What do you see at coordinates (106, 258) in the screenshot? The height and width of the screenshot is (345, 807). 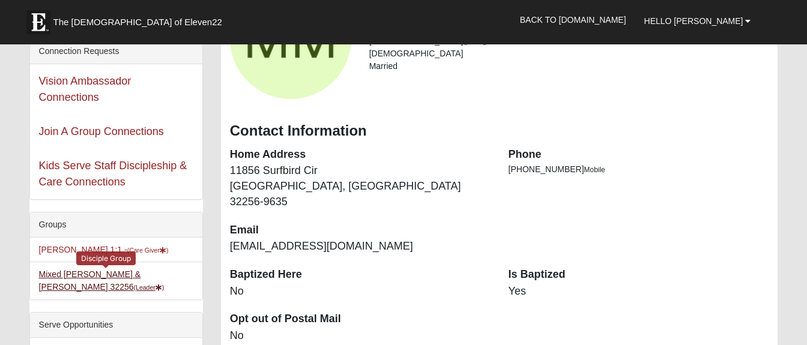 I see `div: Disciple Group` at bounding box center [106, 258].